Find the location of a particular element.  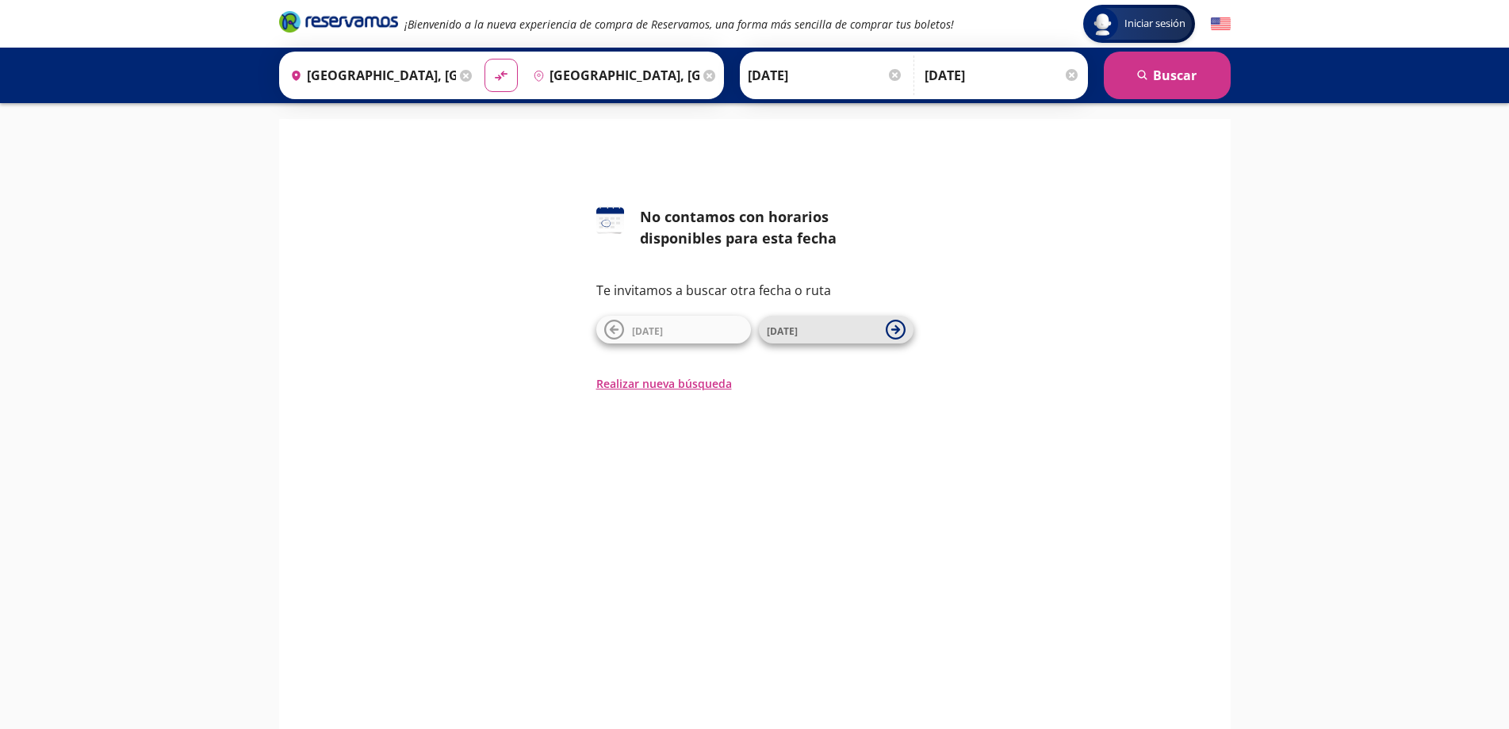

div: No contamos con horarios disponibles para esta fecha is located at coordinates (776, 228).